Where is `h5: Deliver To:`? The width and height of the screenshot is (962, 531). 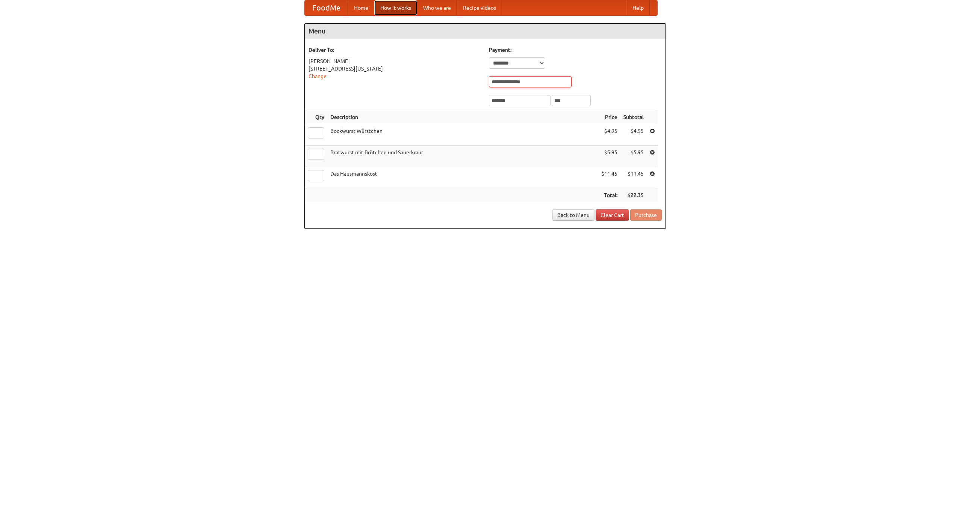 h5: Deliver To: is located at coordinates (395, 50).